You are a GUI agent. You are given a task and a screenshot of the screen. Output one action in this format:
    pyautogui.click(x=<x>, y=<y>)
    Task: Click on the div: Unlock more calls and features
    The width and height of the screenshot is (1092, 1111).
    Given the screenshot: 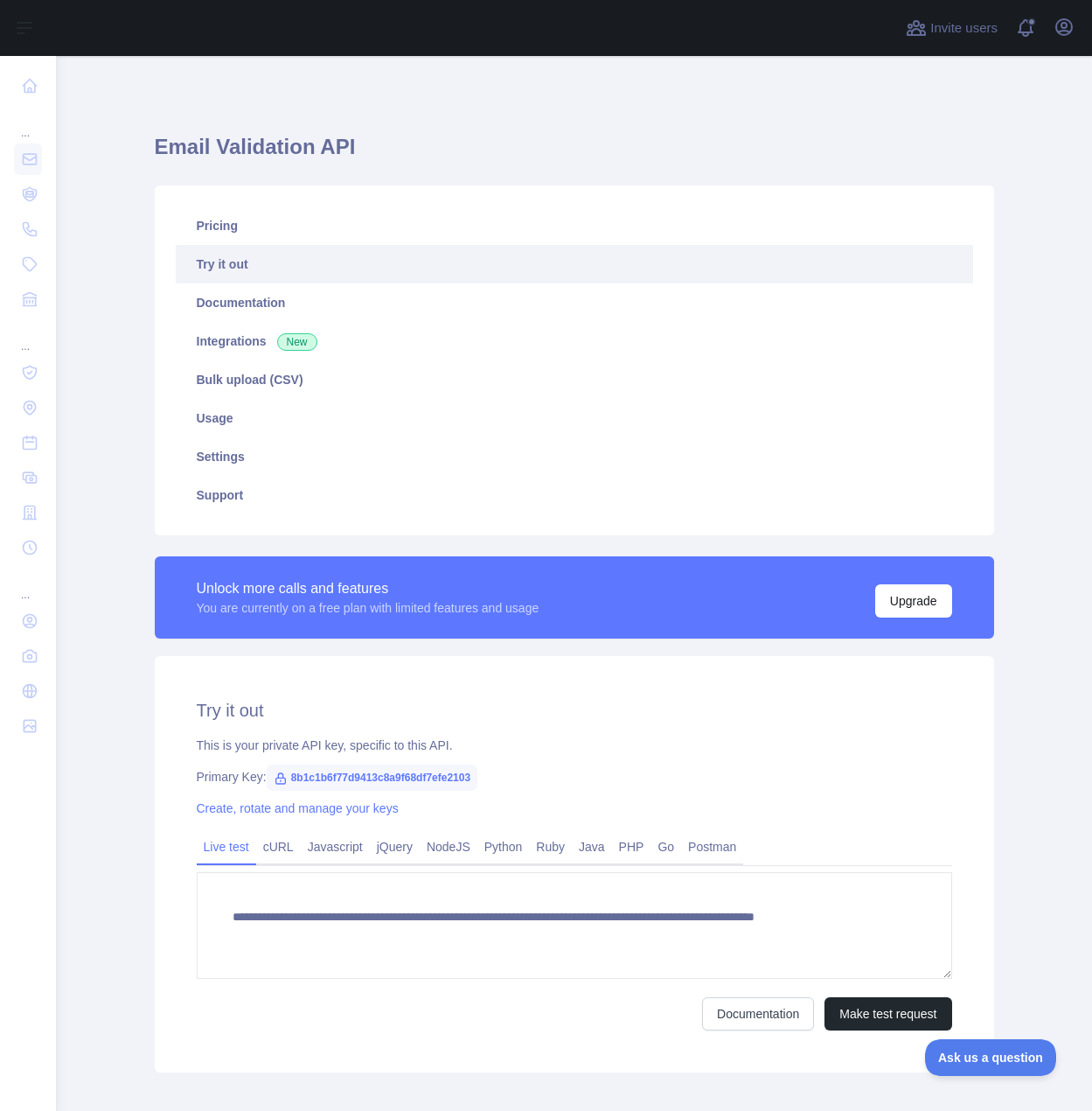 What is the action you would take?
    pyautogui.click(x=368, y=589)
    